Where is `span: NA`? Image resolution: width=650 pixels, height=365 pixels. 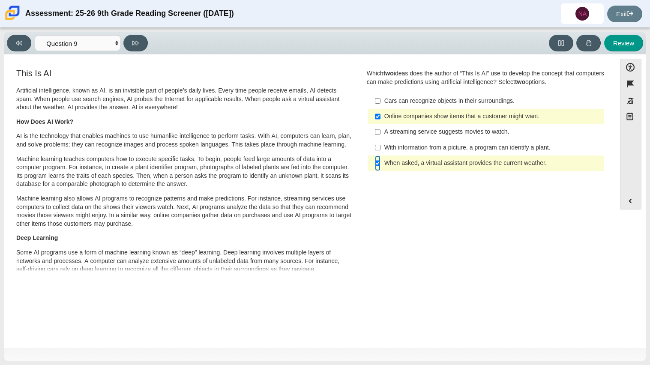
span: NA is located at coordinates (582, 14).